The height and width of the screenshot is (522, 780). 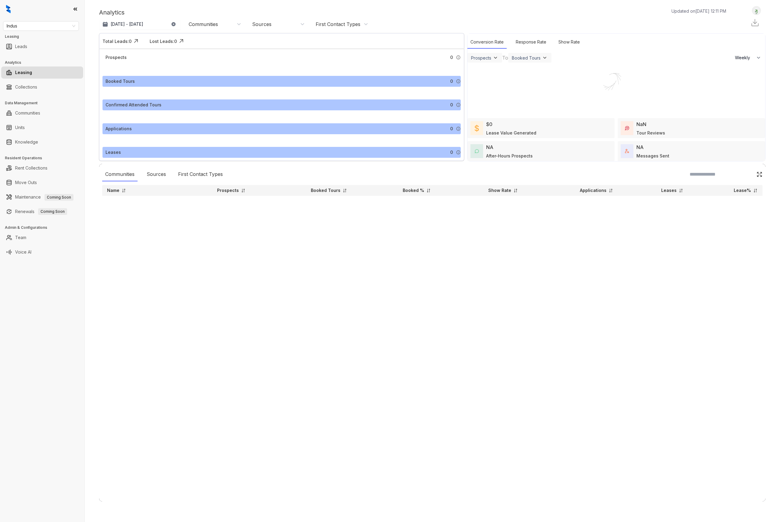 I want to click on div: Applications, so click(x=118, y=129).